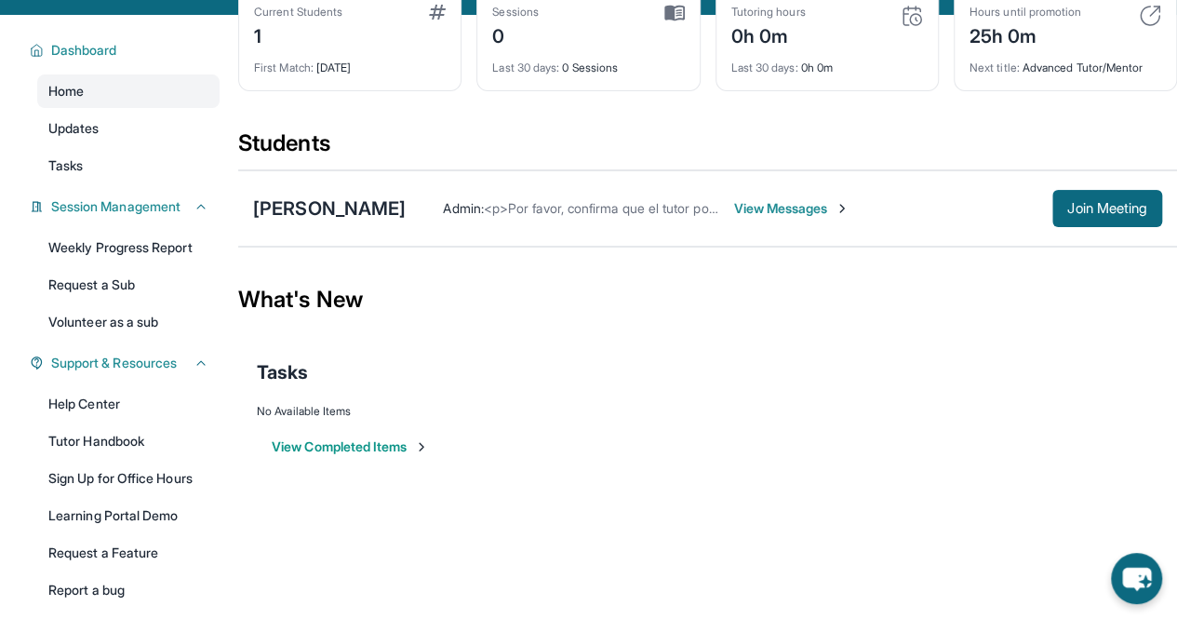  What do you see at coordinates (73, 128) in the screenshot?
I see `span: Updates` at bounding box center [73, 128].